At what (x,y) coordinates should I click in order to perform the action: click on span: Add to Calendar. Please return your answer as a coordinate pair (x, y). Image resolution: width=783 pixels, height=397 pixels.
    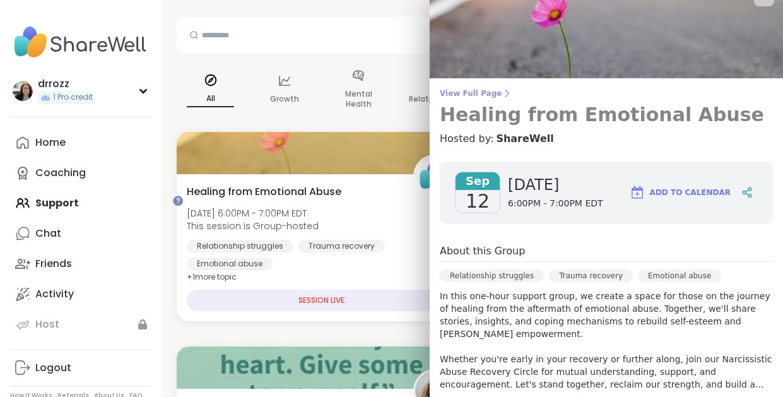
    Looking at the image, I should click on (690, 192).